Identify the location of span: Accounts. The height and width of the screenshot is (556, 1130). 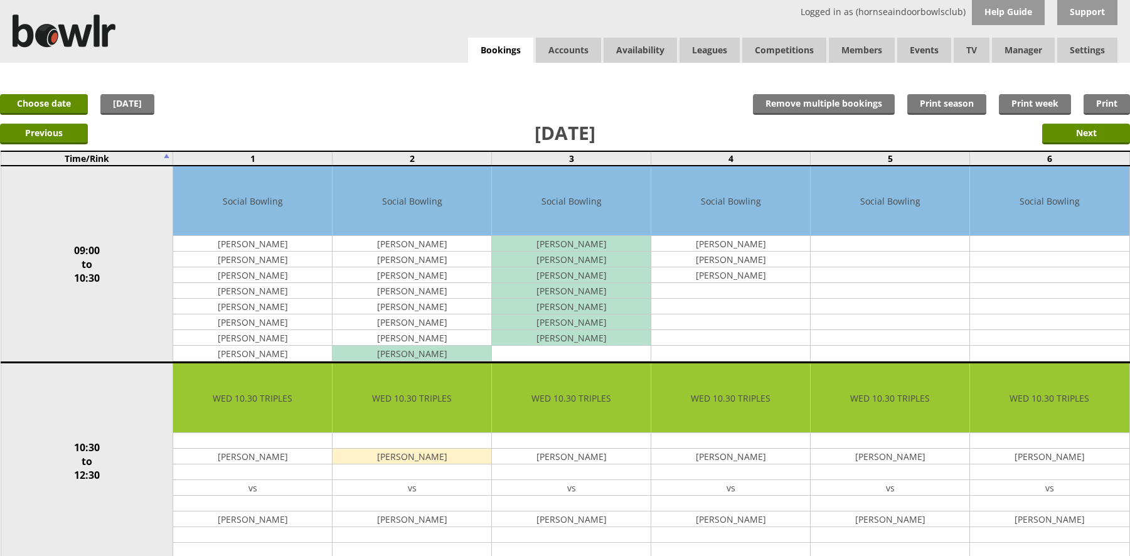
(568, 50).